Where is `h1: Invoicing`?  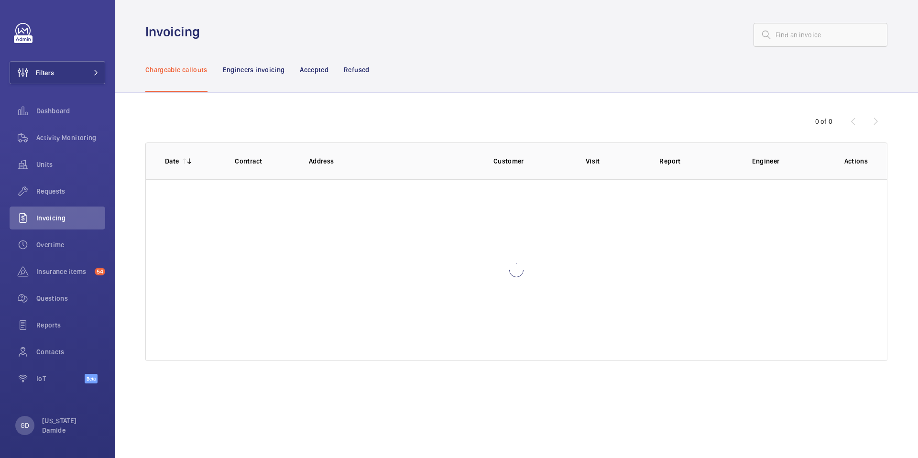
h1: Invoicing is located at coordinates (176, 32).